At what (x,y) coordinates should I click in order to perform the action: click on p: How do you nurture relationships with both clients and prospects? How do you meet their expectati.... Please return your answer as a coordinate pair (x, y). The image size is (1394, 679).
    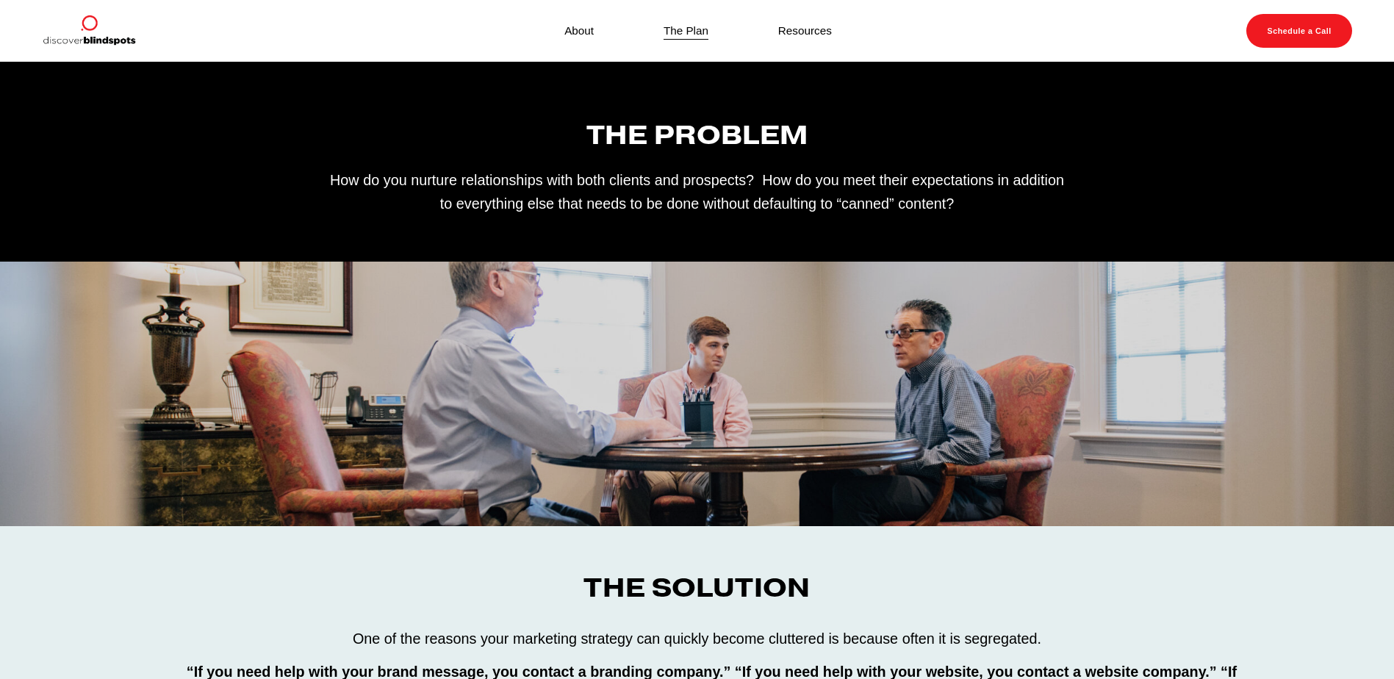
    Looking at the image, I should click on (697, 192).